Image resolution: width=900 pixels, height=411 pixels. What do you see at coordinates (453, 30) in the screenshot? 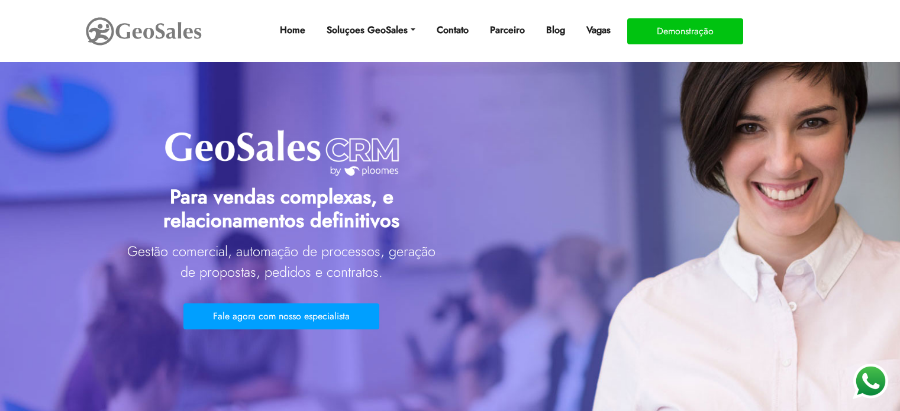
I see `a: Contato` at bounding box center [453, 30].